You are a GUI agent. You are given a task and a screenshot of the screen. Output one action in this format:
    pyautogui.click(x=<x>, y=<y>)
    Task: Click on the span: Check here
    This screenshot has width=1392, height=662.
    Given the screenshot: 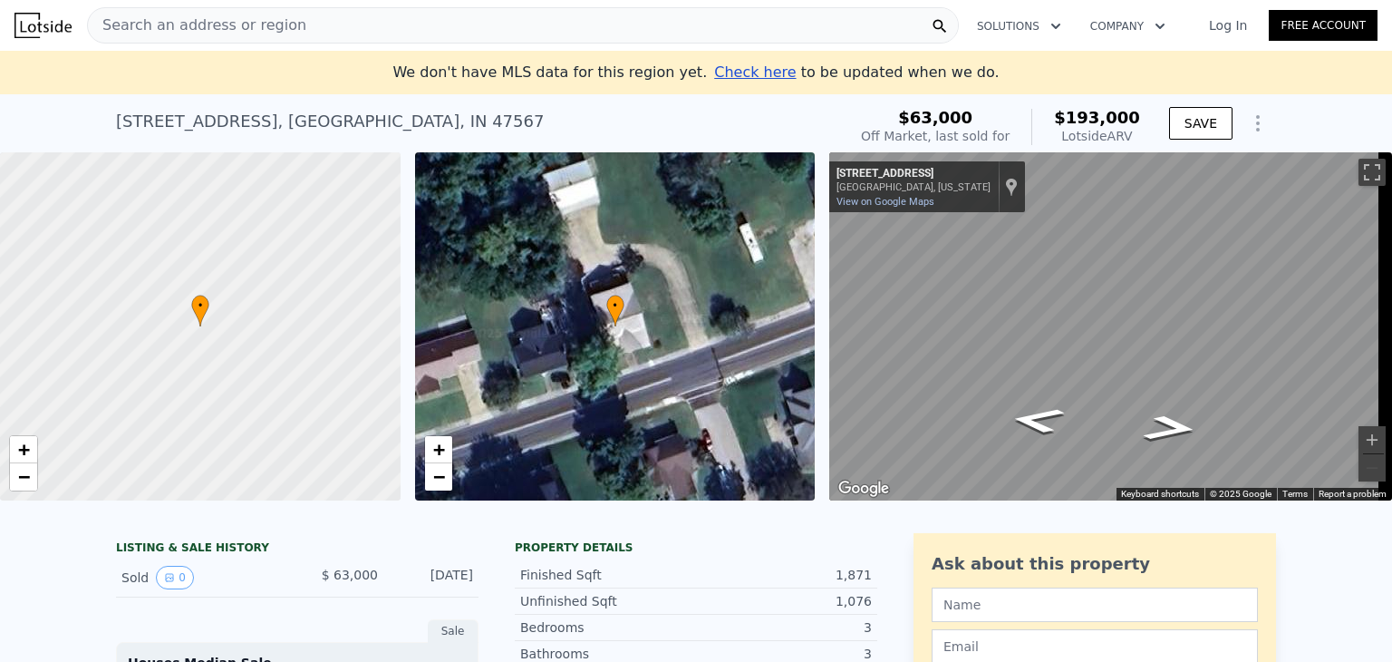 What is the action you would take?
    pyautogui.click(x=755, y=72)
    